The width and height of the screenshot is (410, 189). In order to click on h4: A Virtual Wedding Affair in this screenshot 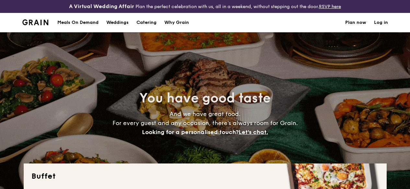, I will do `click(101, 6)`.